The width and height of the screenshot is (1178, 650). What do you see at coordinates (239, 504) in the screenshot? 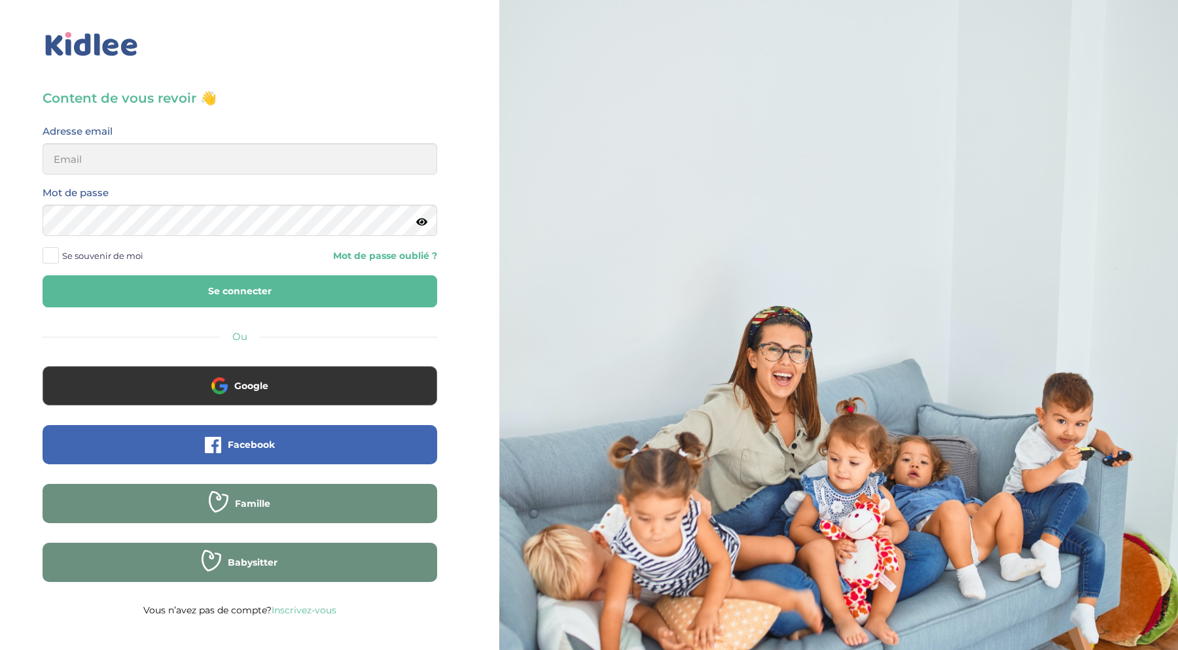
I see `button: Famille` at bounding box center [239, 504].